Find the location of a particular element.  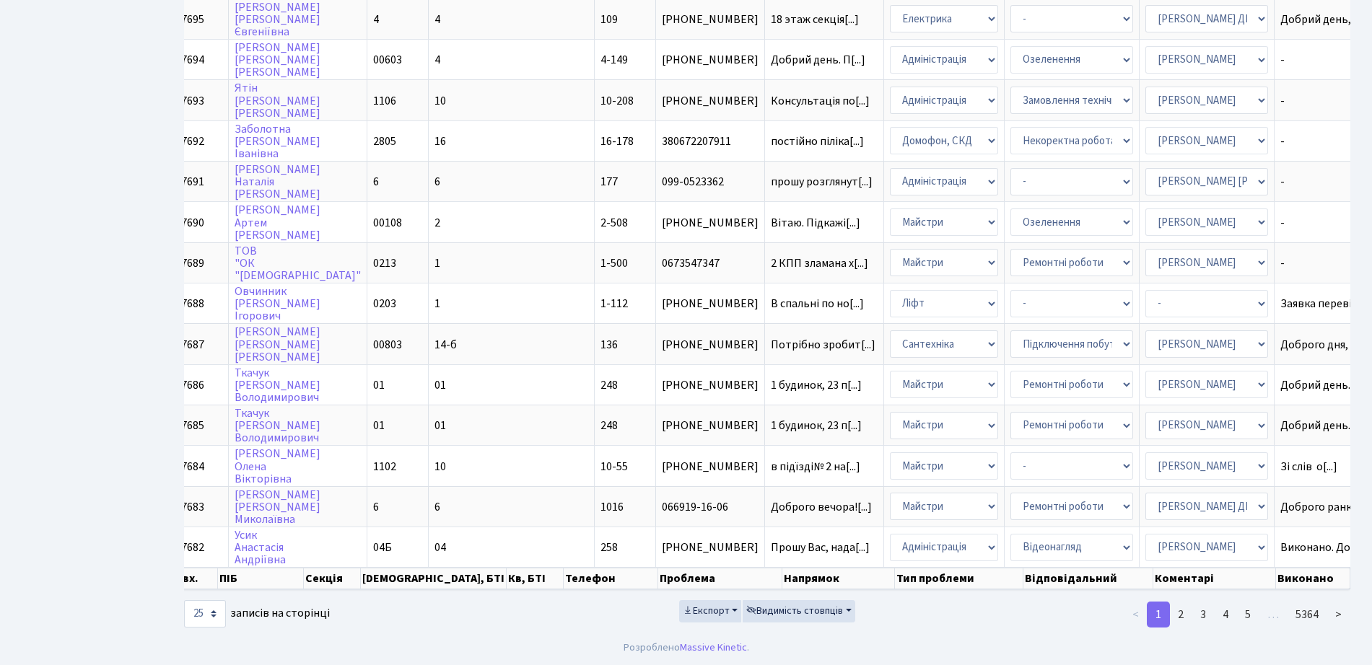

span: 177 is located at coordinates (609, 182).